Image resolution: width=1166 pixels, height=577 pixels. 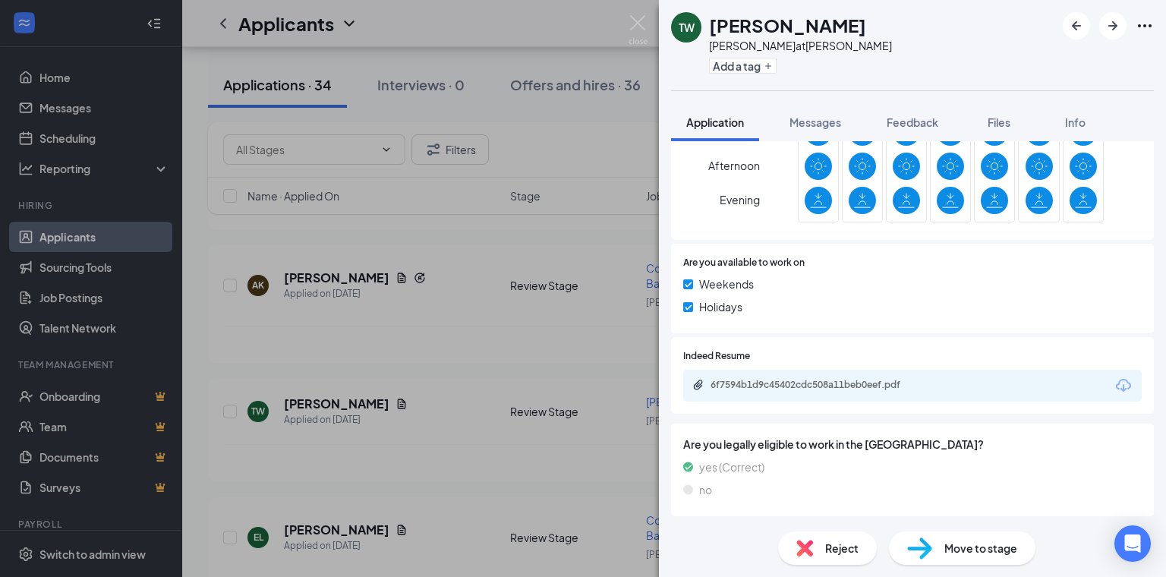 What do you see at coordinates (815, 122) in the screenshot?
I see `span: Messages` at bounding box center [815, 122].